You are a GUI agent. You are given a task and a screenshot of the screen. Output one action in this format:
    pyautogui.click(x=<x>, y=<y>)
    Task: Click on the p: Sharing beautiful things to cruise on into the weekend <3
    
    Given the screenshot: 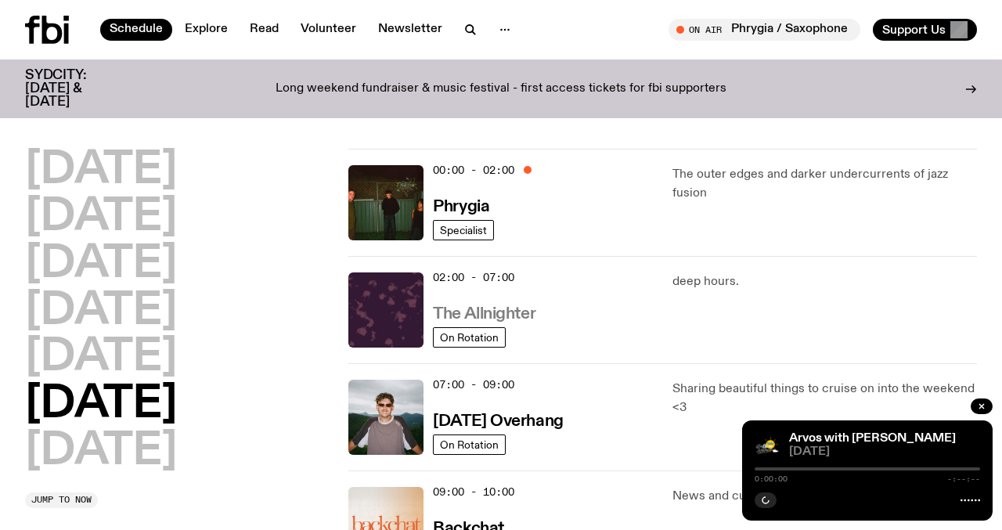 What is the action you would take?
    pyautogui.click(x=825, y=399)
    